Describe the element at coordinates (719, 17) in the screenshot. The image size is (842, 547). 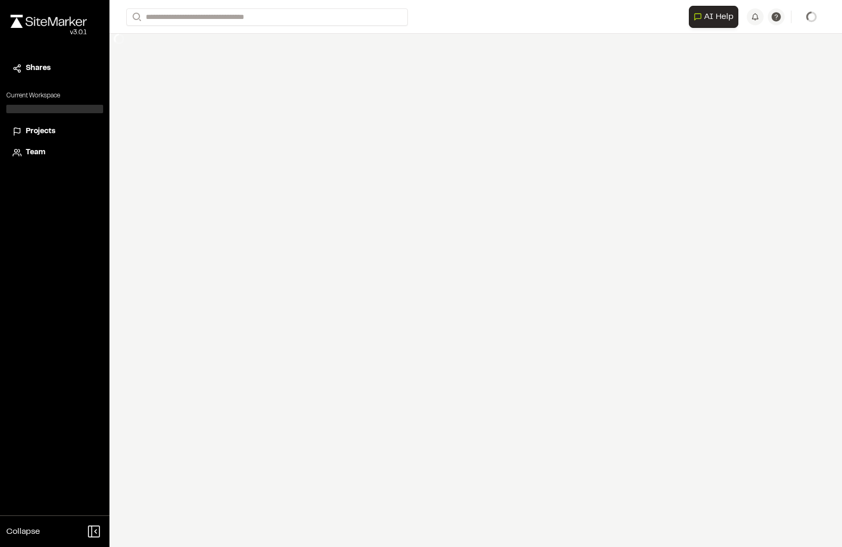
I see `span: AI Help` at that location.